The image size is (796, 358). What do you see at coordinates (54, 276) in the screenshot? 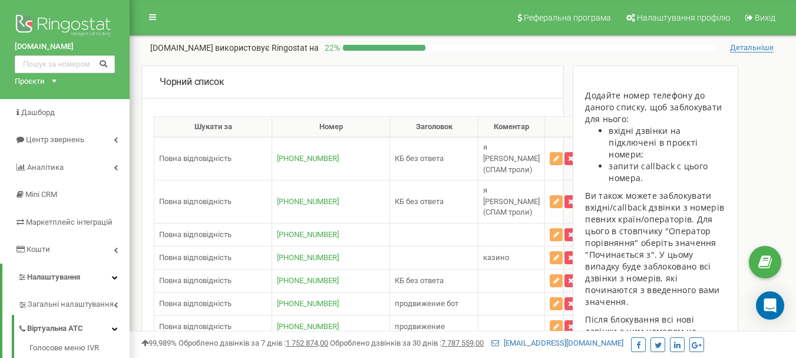
I see `span: Налаштування` at bounding box center [54, 276].